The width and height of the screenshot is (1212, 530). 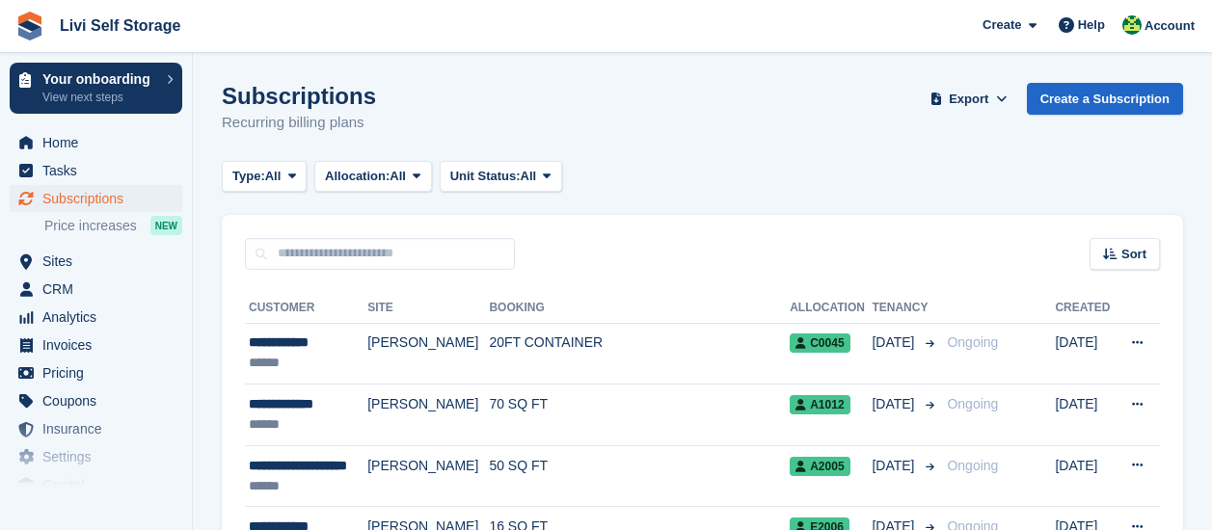 I want to click on p: View next steps, so click(x=99, y=97).